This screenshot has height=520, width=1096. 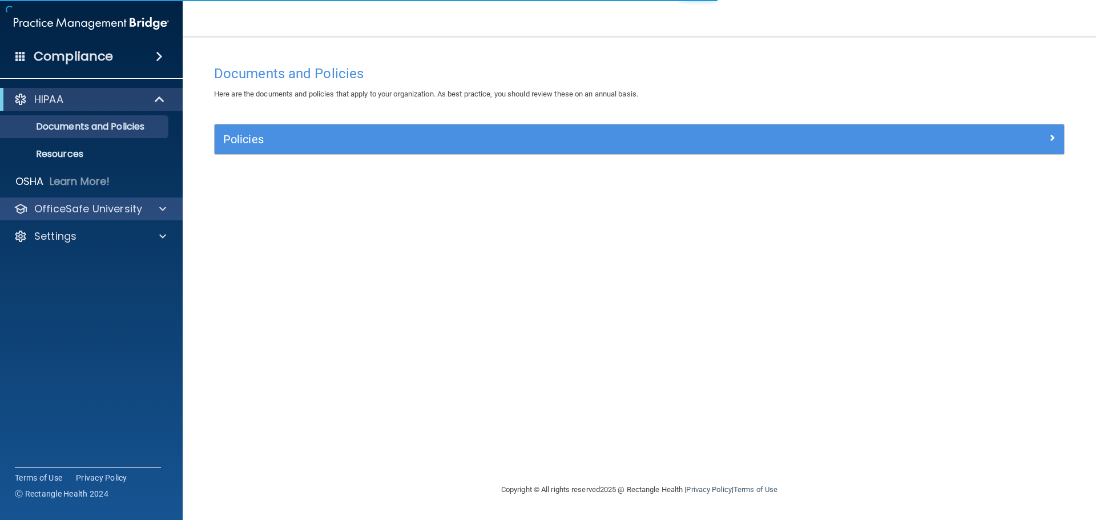 I want to click on p: OSHA, so click(x=30, y=182).